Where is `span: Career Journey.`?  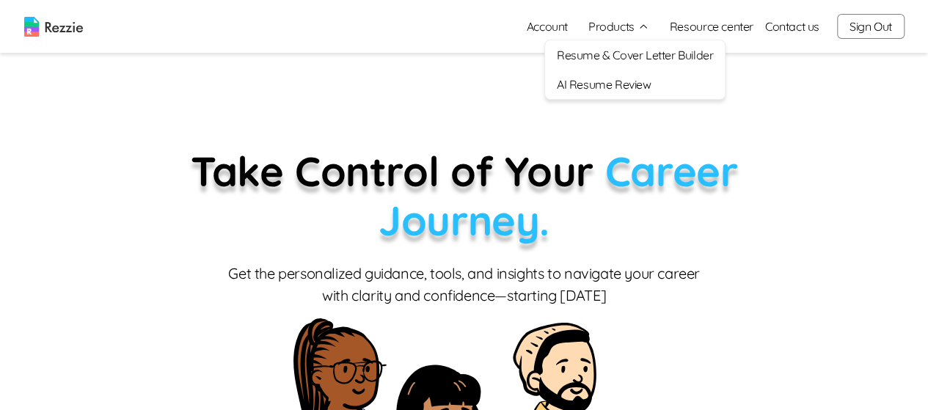
span: Career Journey. is located at coordinates (558, 195).